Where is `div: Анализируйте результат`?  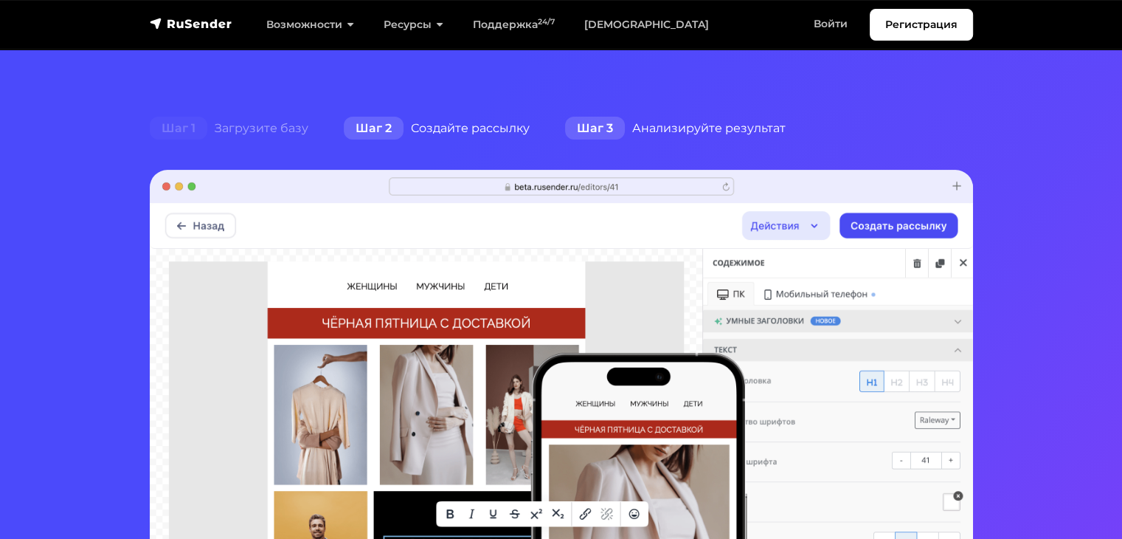 div: Анализируйте результат is located at coordinates (675, 128).